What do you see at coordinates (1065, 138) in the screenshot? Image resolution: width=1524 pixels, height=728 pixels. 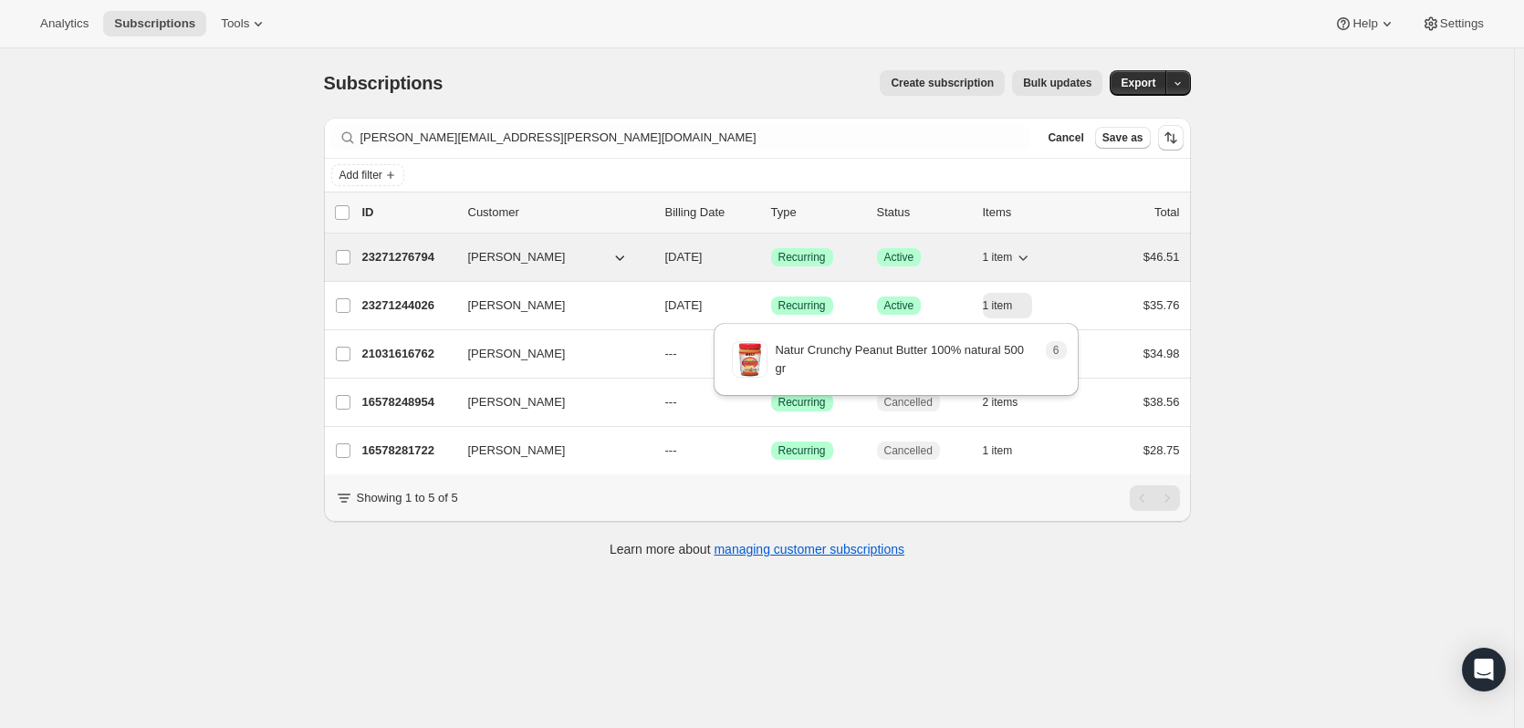 I see `span: Cancel` at bounding box center [1065, 138].